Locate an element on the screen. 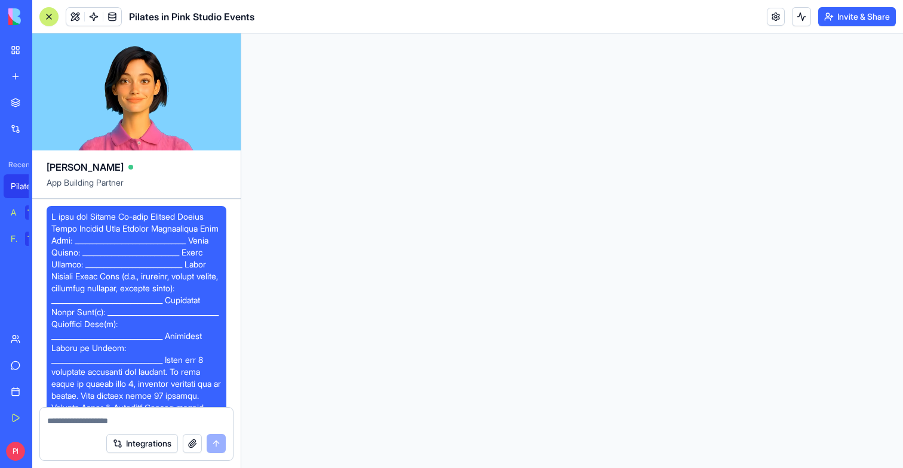 The image size is (903, 468). span: App Building Partner is located at coordinates (136, 187).